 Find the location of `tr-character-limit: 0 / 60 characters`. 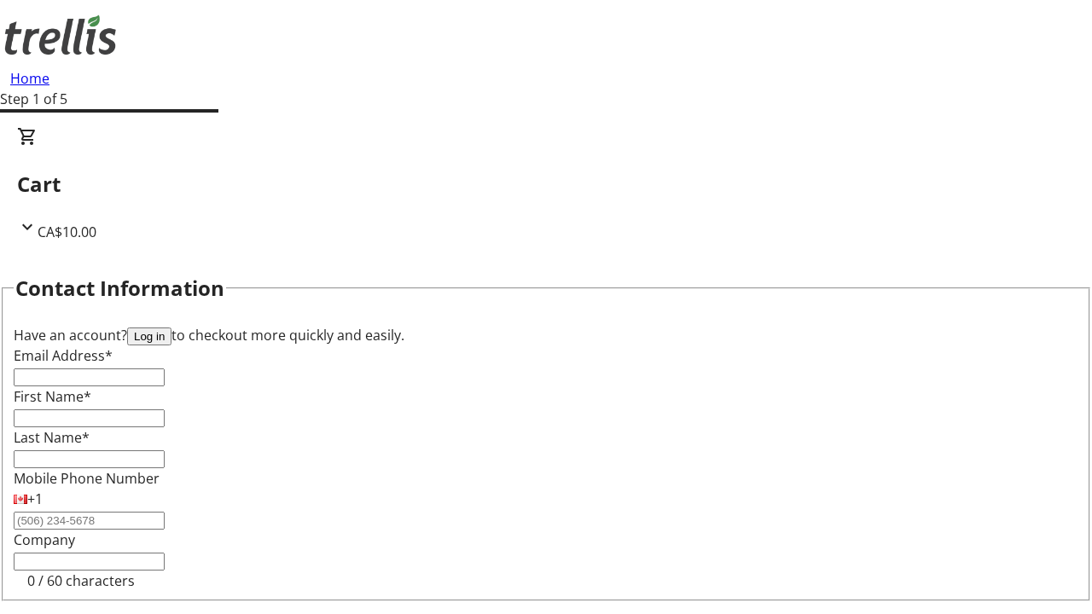

tr-character-limit: 0 / 60 characters is located at coordinates (81, 581).